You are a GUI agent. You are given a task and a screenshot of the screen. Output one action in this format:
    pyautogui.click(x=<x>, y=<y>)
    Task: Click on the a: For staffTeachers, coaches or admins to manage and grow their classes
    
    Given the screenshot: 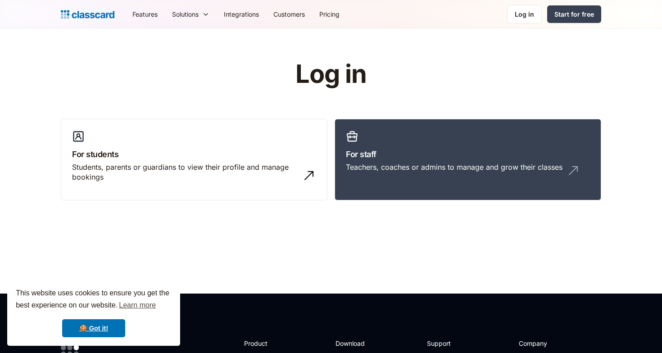 What is the action you would take?
    pyautogui.click(x=468, y=160)
    